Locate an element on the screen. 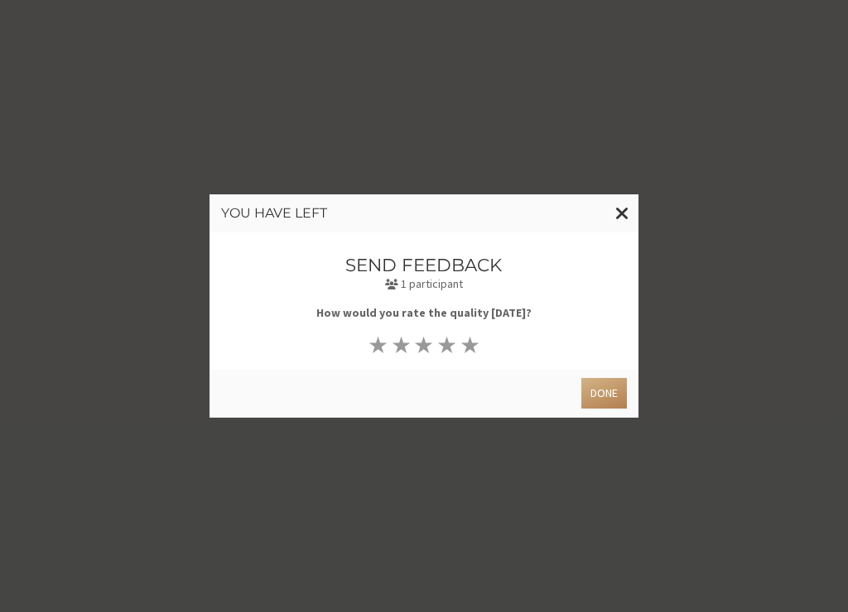 This screenshot has width=848, height=612. h3: Send feedback is located at coordinates (424, 265).